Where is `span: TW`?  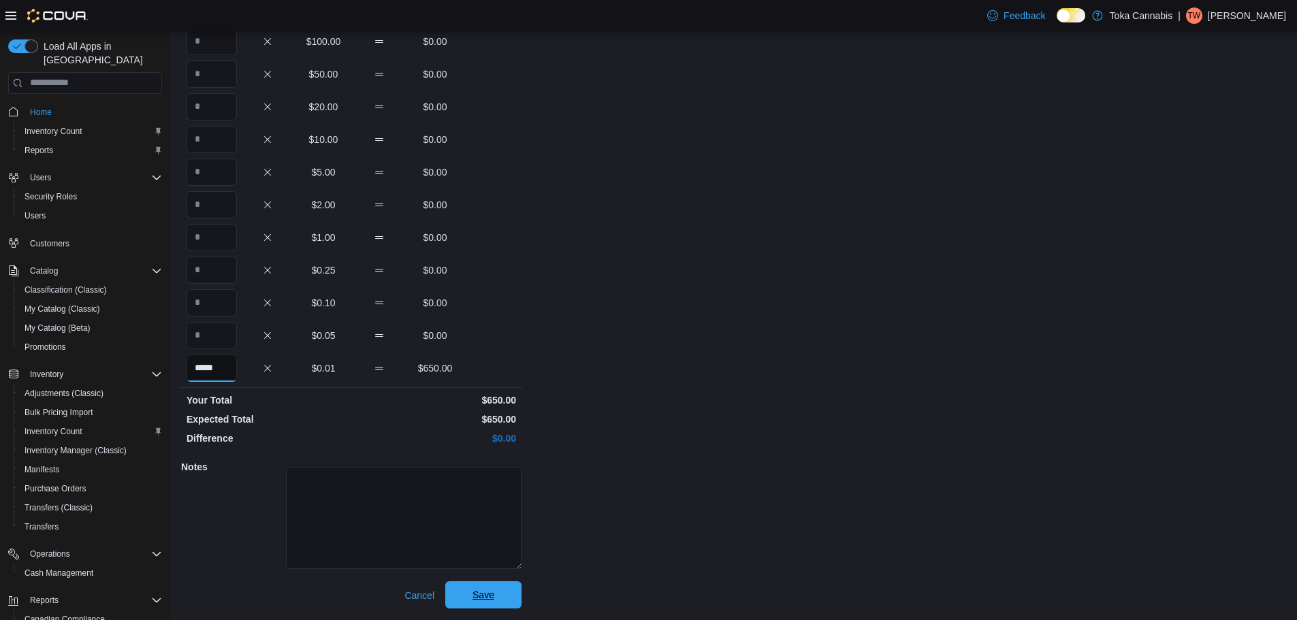
span: TW is located at coordinates (1194, 16).